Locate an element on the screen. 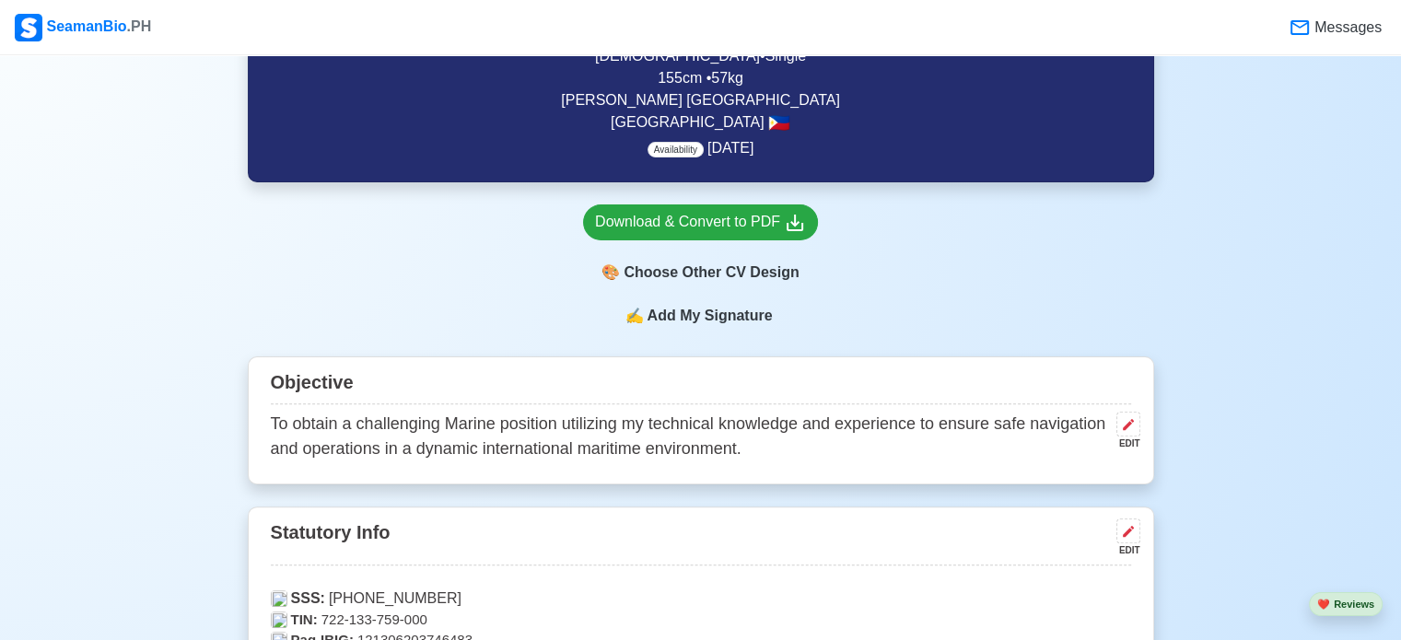 The height and width of the screenshot is (640, 1401). button: heartReviews is located at coordinates (1346, 604).